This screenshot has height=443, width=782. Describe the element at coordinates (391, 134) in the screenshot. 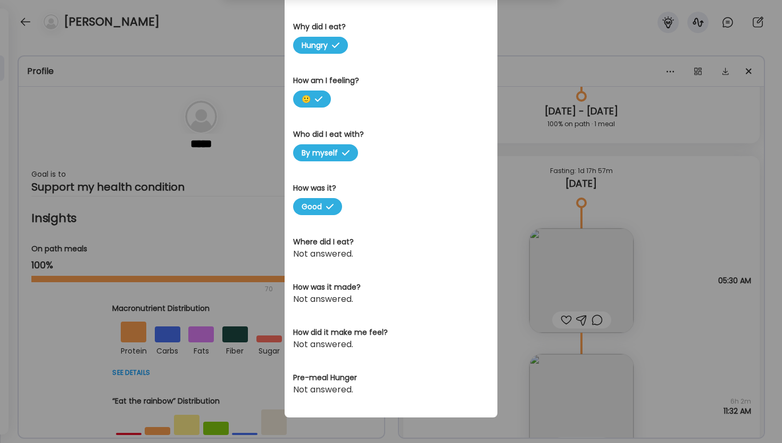

I see `h3: Who did I eat with?` at that location.